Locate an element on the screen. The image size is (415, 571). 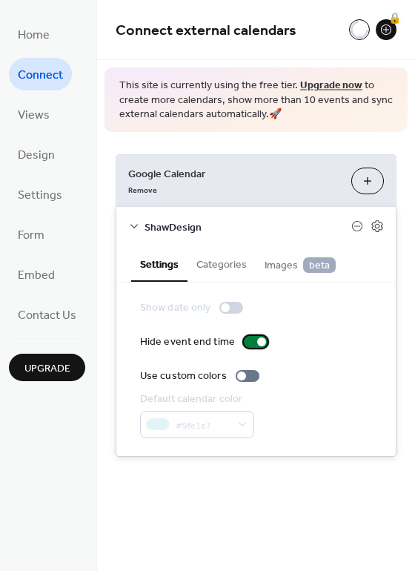
span: Connect is located at coordinates (40, 76).